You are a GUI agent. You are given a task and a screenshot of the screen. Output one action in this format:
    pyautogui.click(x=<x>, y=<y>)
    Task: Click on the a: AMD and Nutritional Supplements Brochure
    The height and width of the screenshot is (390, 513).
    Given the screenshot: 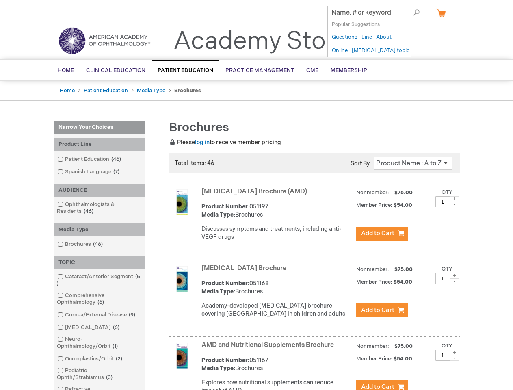 What is the action you would take?
    pyautogui.click(x=267, y=345)
    